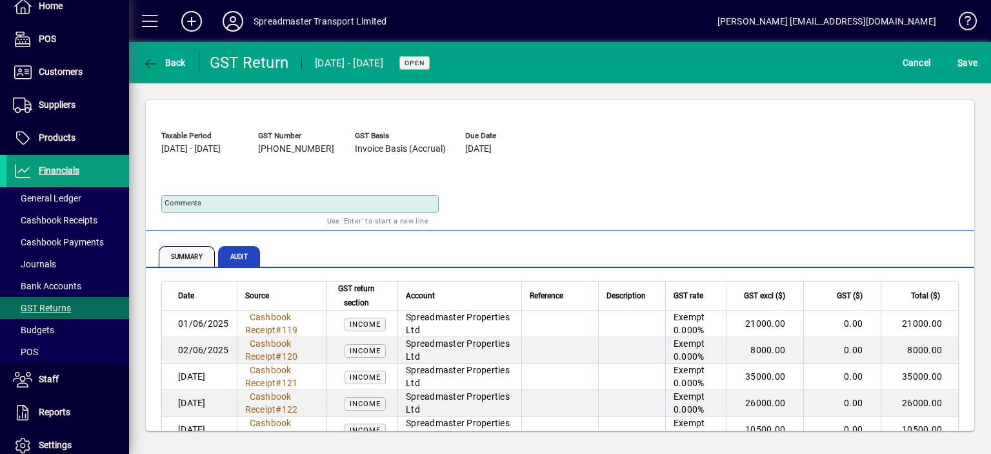  What do you see at coordinates (850, 295) in the screenshot?
I see `span: GST ($)` at bounding box center [850, 295].